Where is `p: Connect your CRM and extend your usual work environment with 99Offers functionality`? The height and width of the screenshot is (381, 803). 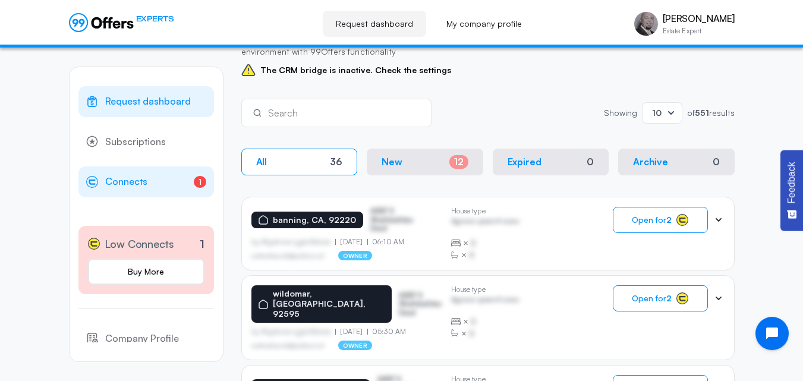 p: Connect your CRM and extend your usual work environment with 99Offers functionality is located at coordinates (359, 48).